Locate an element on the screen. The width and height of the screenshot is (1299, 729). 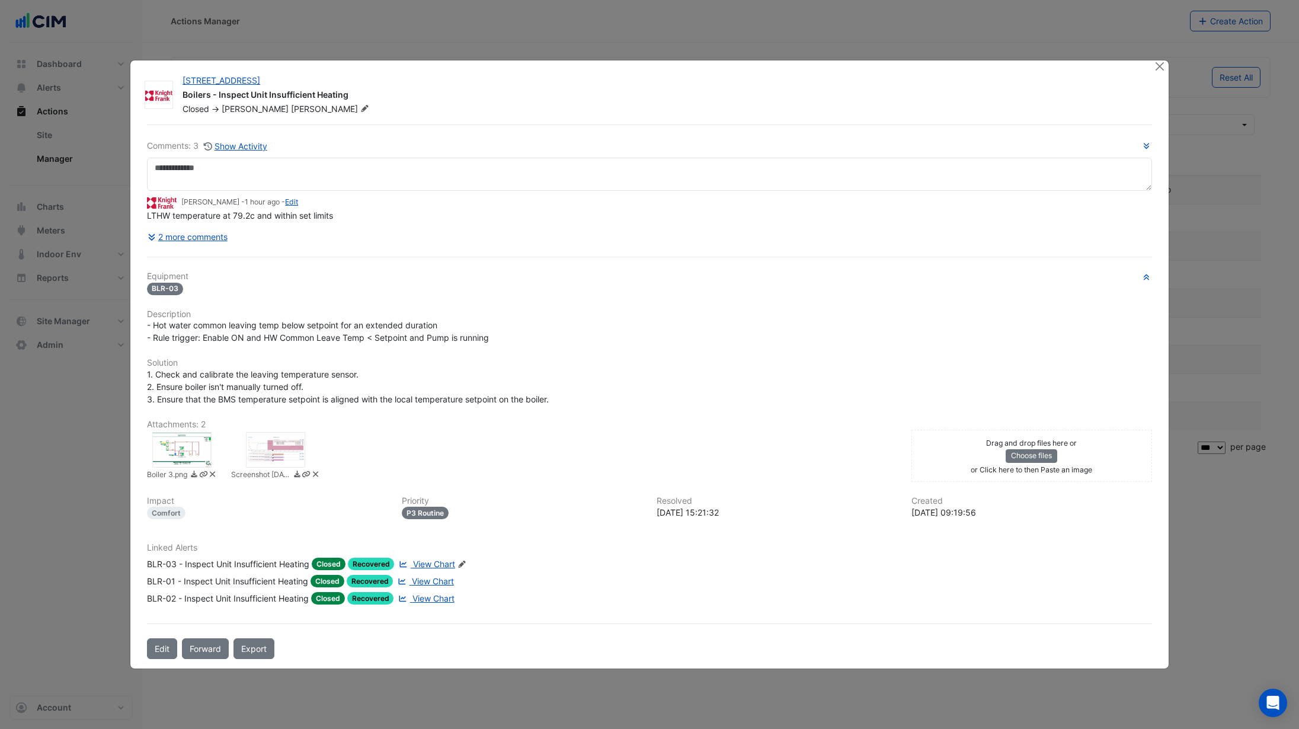
h6: Equipment is located at coordinates (649, 276).